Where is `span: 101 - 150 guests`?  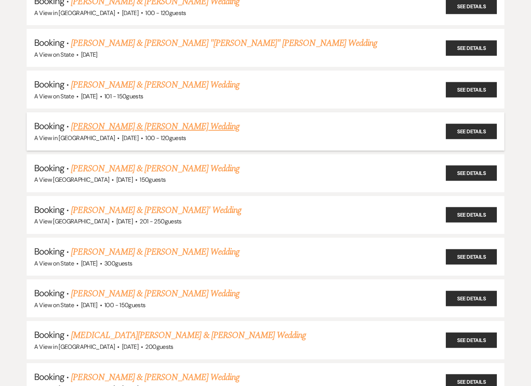 span: 101 - 150 guests is located at coordinates (123, 96).